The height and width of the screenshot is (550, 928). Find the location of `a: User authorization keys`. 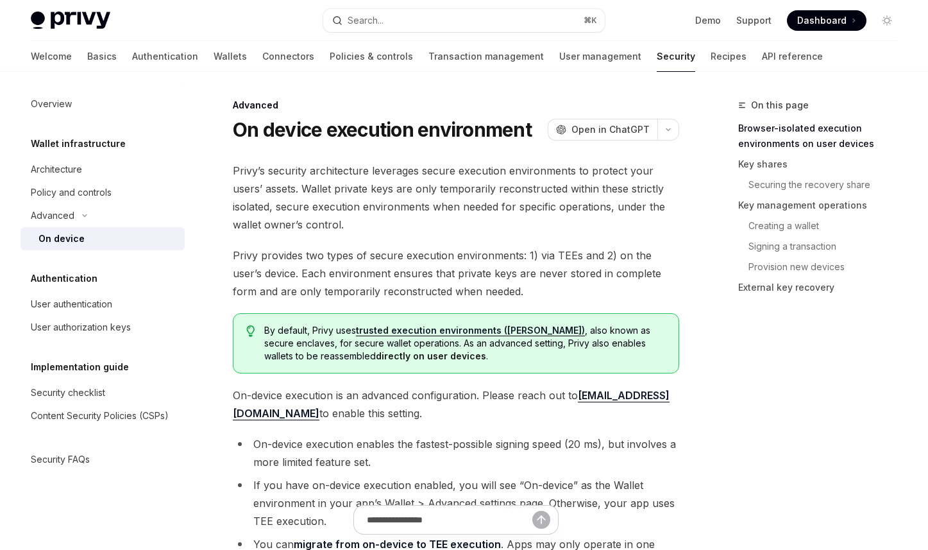

a: User authorization keys is located at coordinates (103, 327).